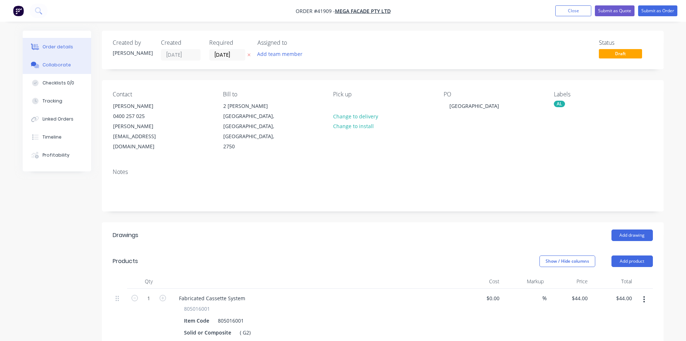 The height and width of the screenshot is (341, 686). Describe the element at coordinates (294, 43) in the screenshot. I see `div: Assigned to` at that location.